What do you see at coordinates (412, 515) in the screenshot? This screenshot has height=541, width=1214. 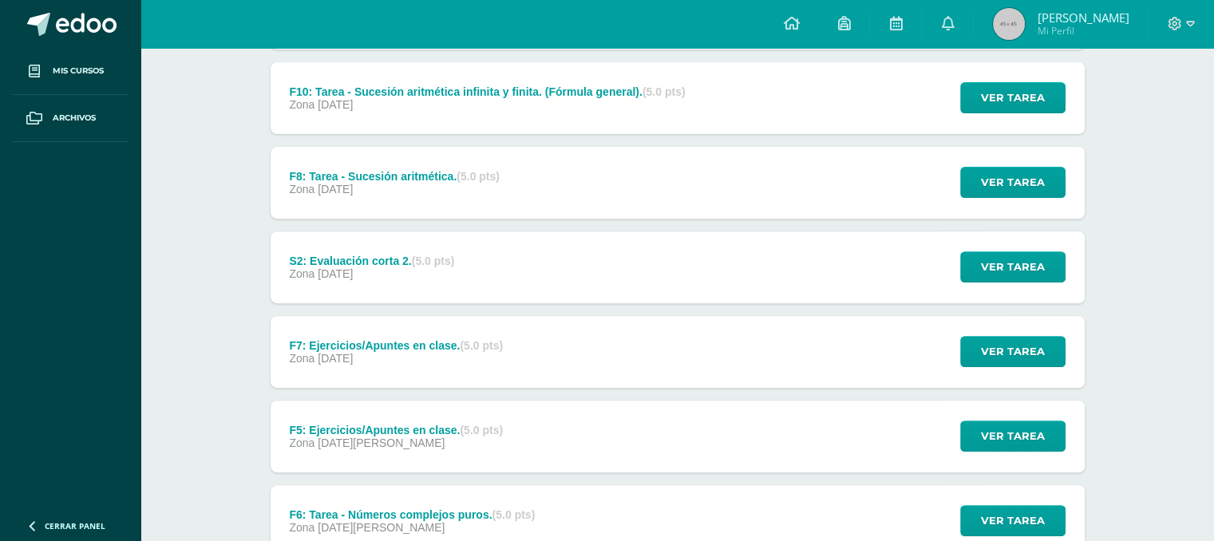 I see `div: F6: Tarea - Números complejos puros.` at bounding box center [412, 515].